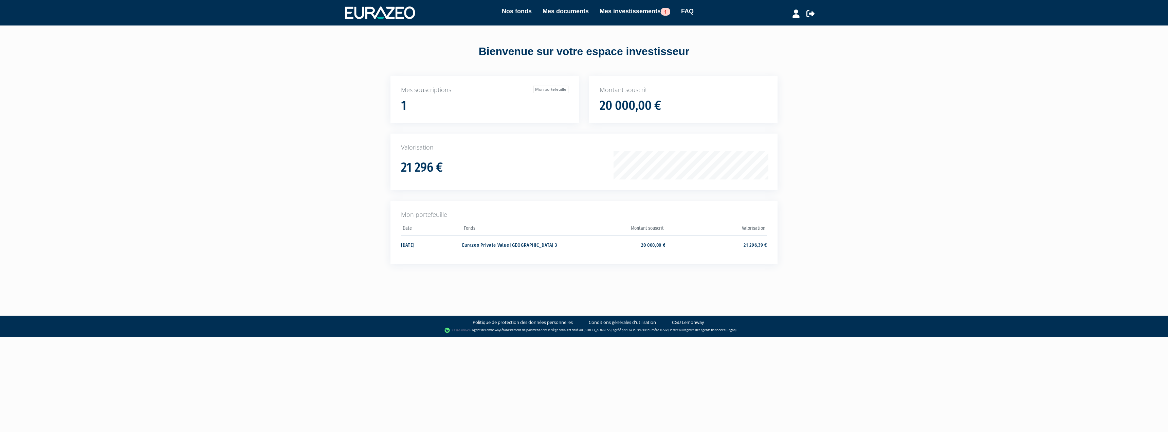 The image size is (1168, 432). What do you see at coordinates (688, 322) in the screenshot?
I see `a: CGU Lemonway` at bounding box center [688, 322].